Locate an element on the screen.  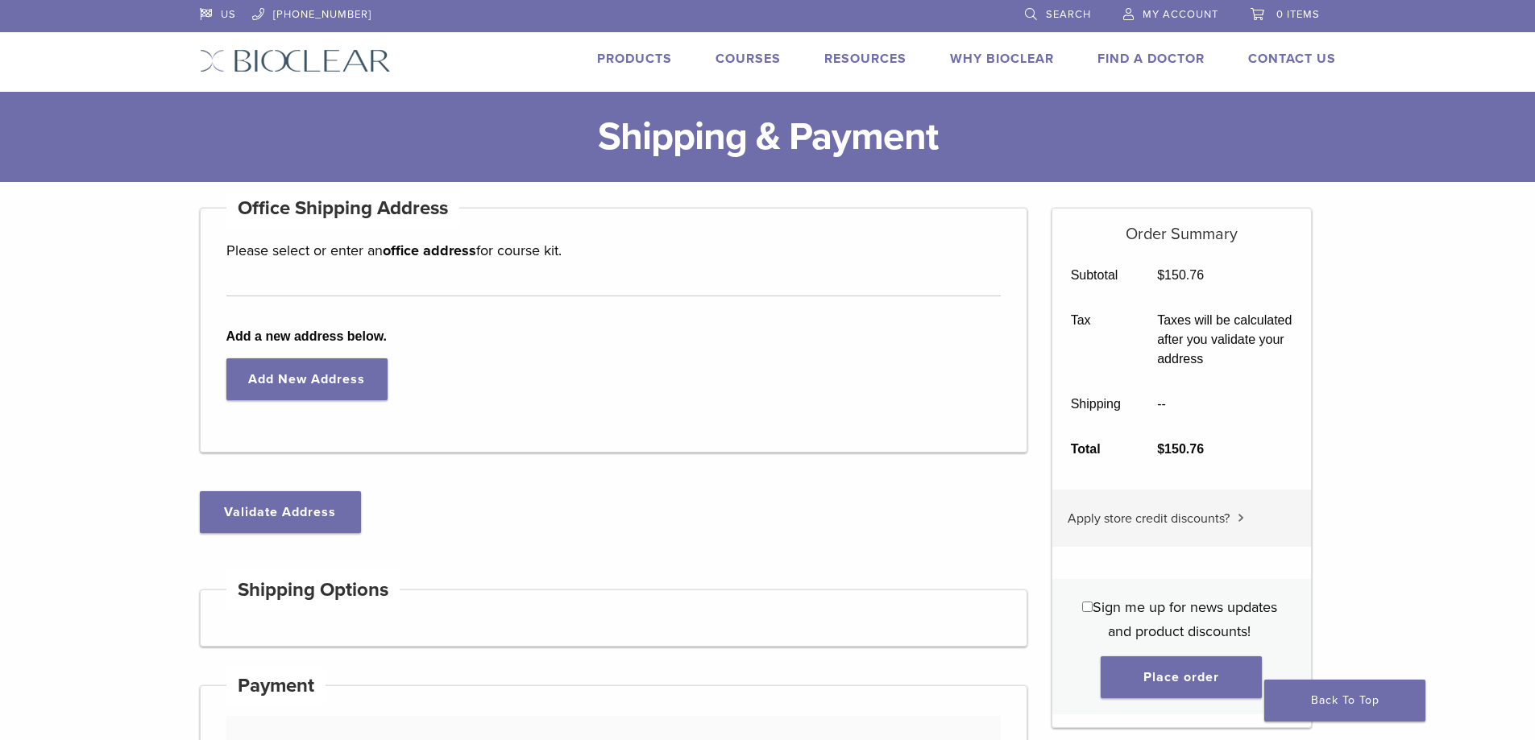
b: Add a new address below. is located at coordinates (614, 337).